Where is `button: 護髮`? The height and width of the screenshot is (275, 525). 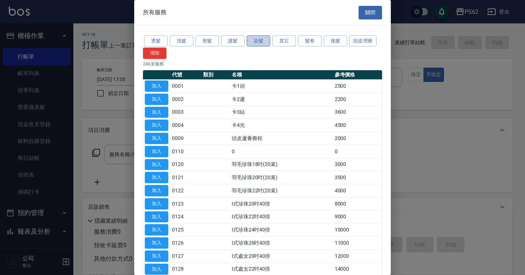
button: 護髮 is located at coordinates (233, 41).